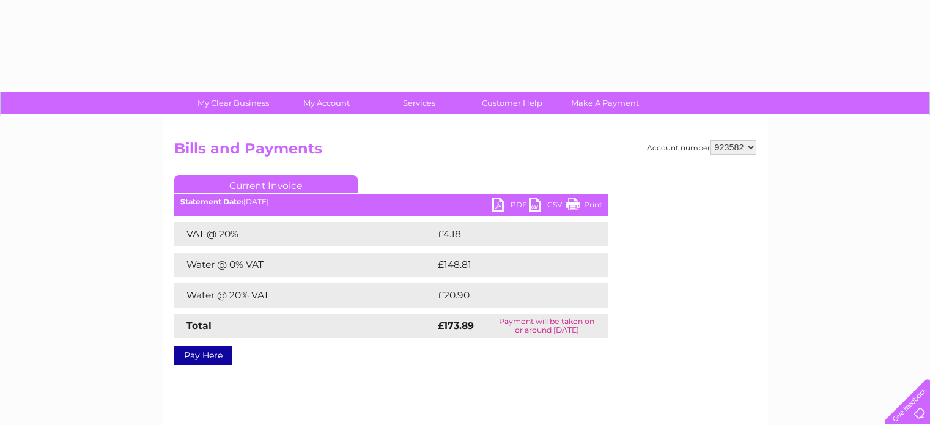 The height and width of the screenshot is (425, 930). Describe the element at coordinates (419, 103) in the screenshot. I see `a: Services` at that location.